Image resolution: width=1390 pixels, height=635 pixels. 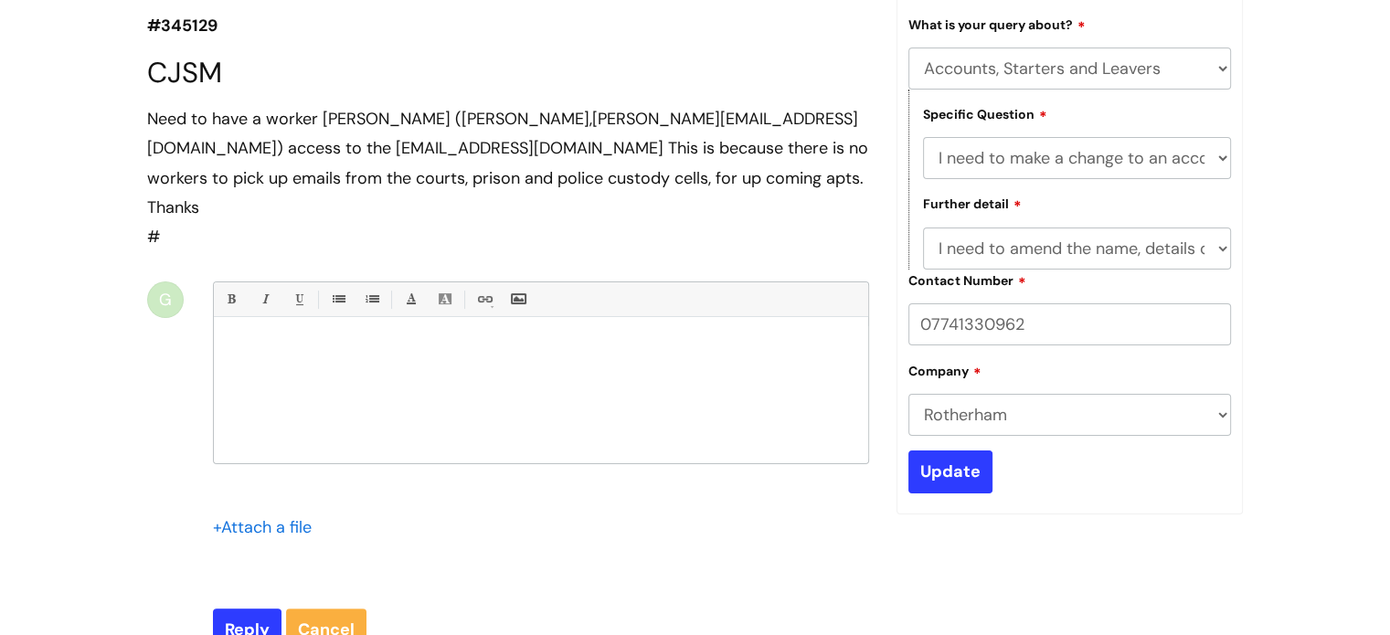 I want to click on input: Update, so click(x=950, y=471).